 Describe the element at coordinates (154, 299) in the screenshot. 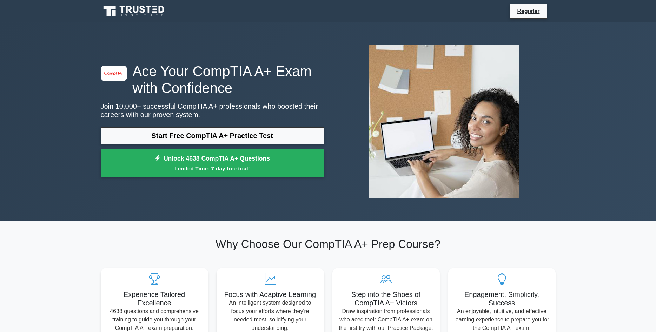

I see `h5: Experience Tailored Excellence` at that location.